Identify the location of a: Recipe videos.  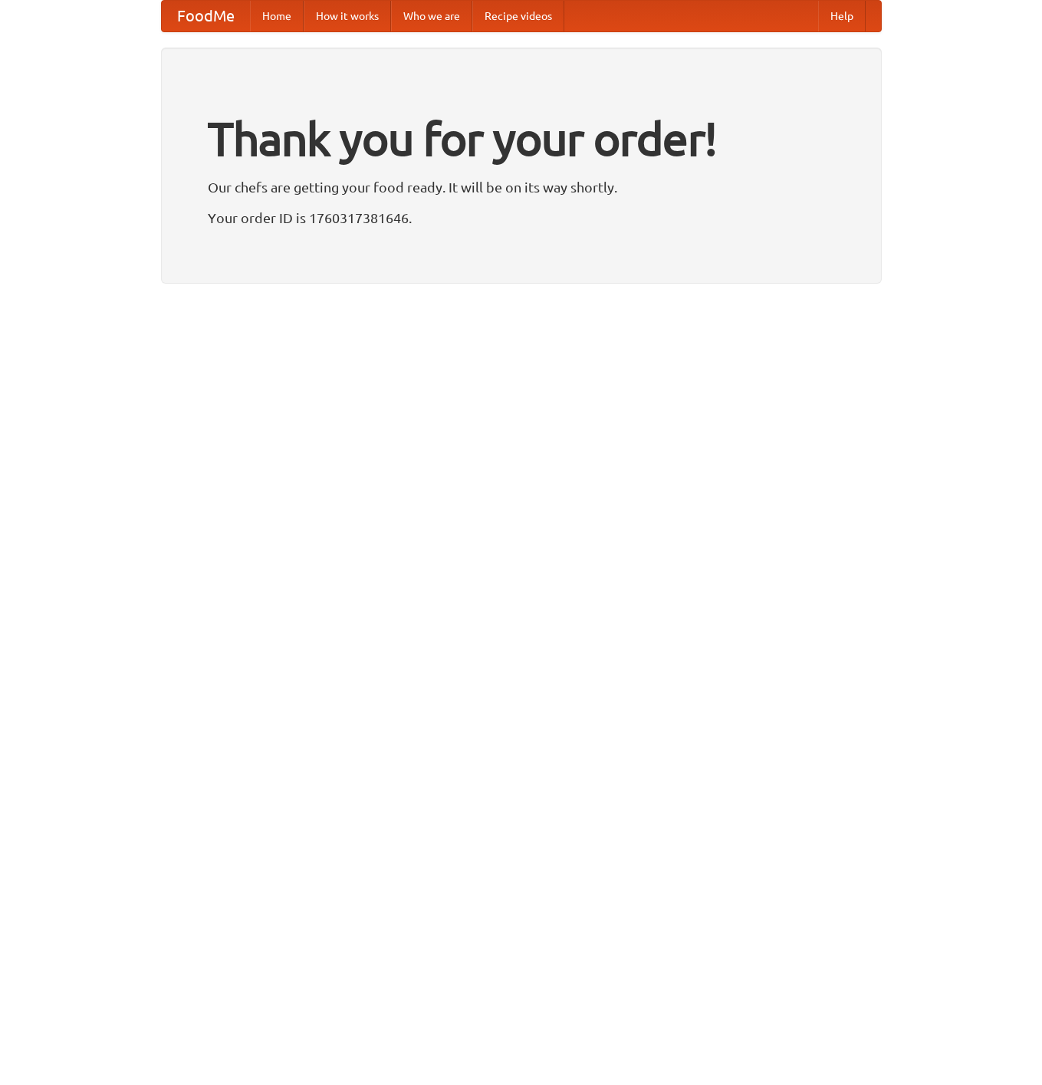
(518, 16).